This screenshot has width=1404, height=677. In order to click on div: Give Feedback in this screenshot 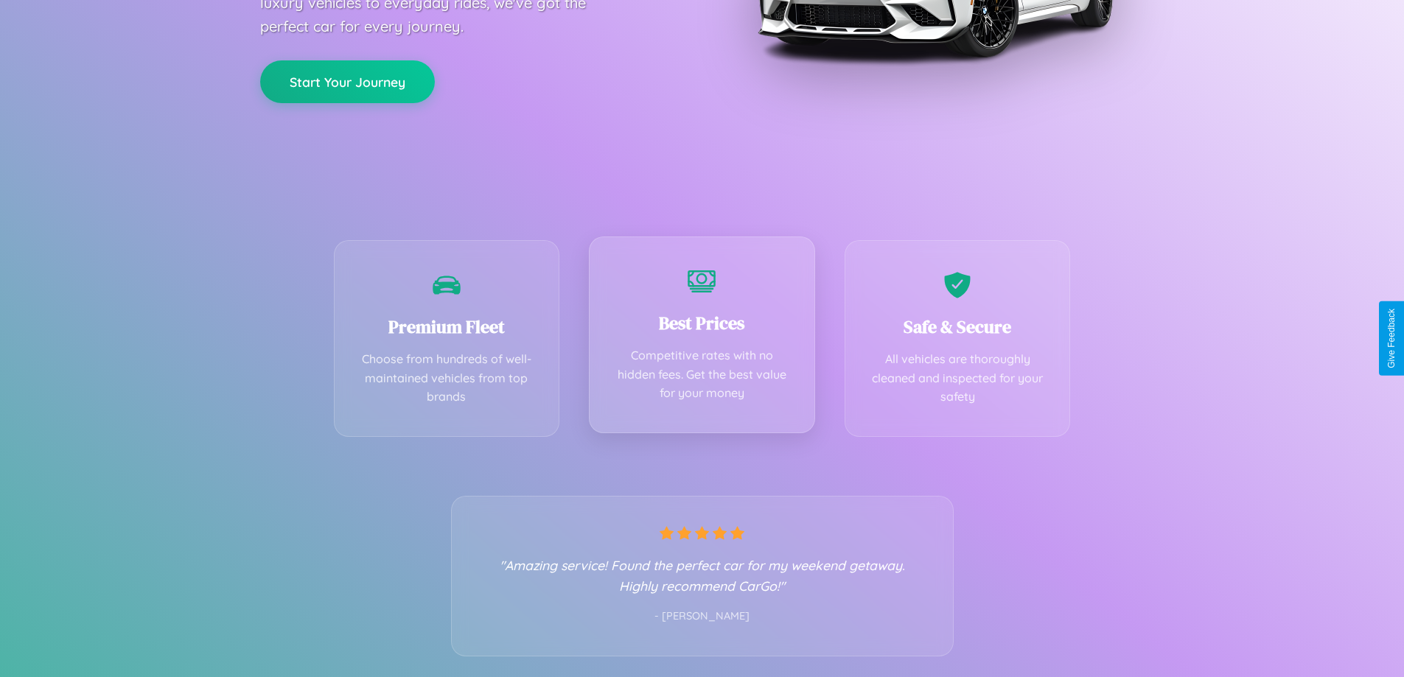, I will do `click(1391, 338)`.